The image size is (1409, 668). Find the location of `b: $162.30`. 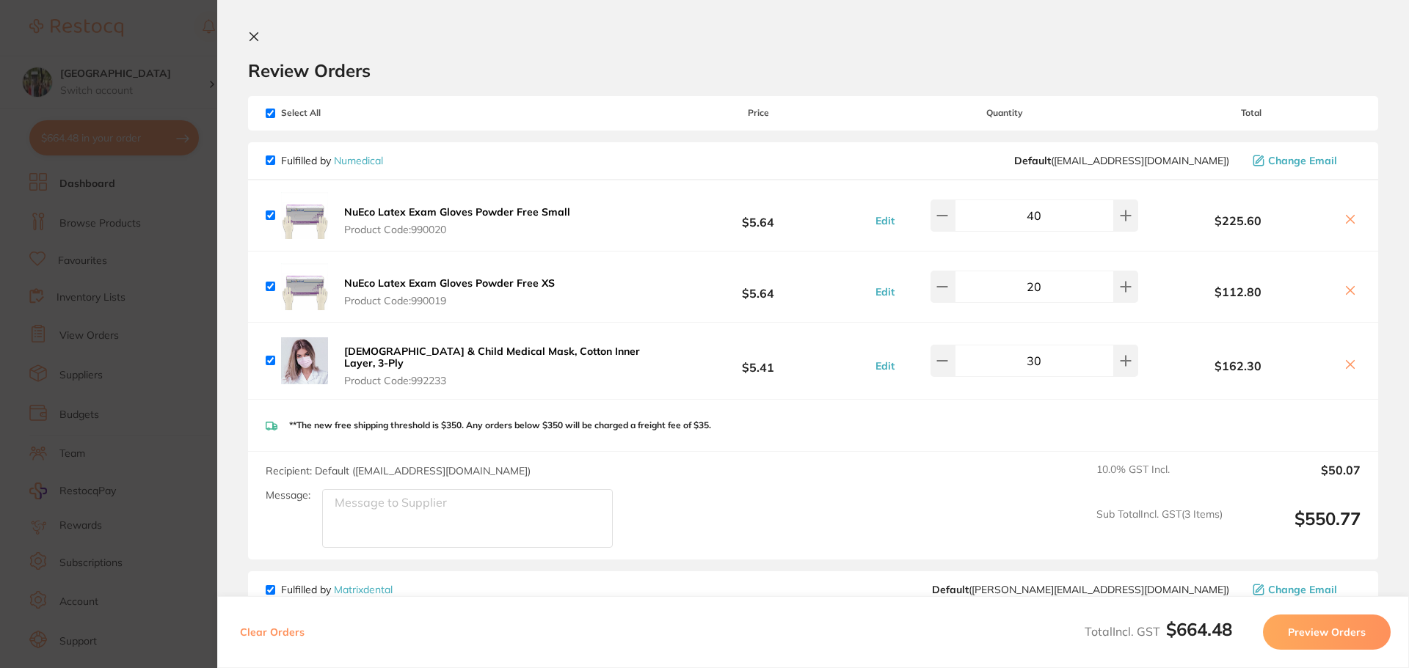

b: $162.30 is located at coordinates (1238, 366).